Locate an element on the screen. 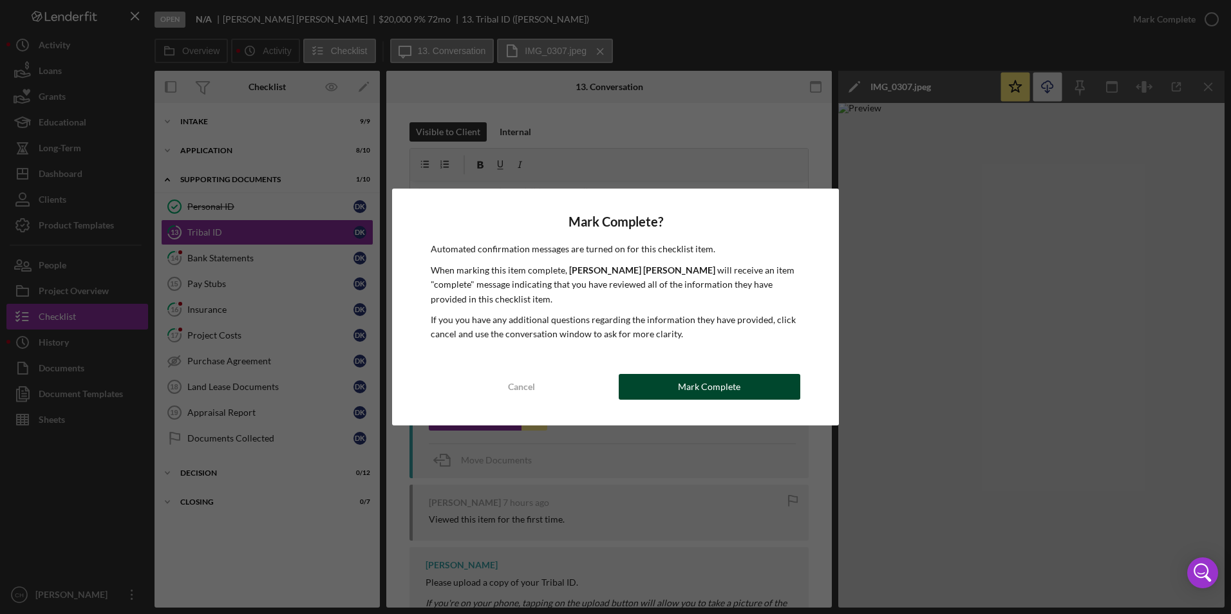  div: Open Intercom Messenger is located at coordinates (1203, 573).